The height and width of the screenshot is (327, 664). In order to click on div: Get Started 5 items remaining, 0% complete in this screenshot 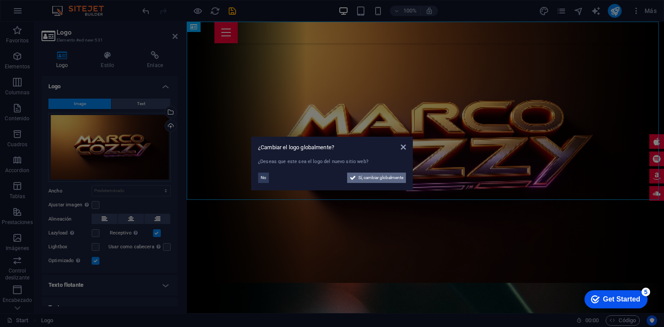, I will do `click(38, 13)`.